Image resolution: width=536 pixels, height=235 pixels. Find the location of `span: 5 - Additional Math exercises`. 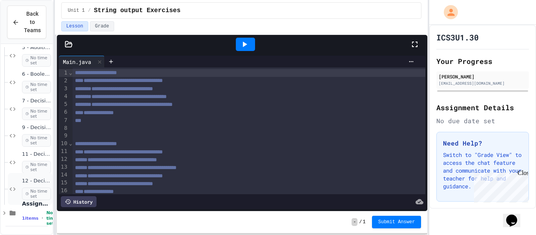

span: 5 - Additional Math exercises is located at coordinates (36, 47).